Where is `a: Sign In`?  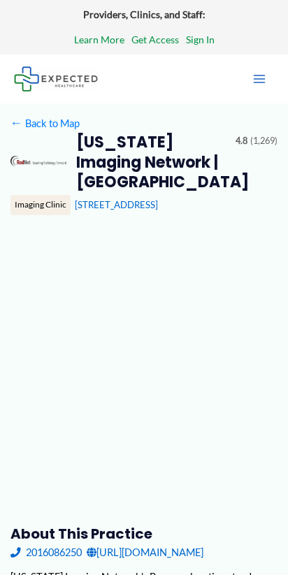
a: Sign In is located at coordinates (200, 40).